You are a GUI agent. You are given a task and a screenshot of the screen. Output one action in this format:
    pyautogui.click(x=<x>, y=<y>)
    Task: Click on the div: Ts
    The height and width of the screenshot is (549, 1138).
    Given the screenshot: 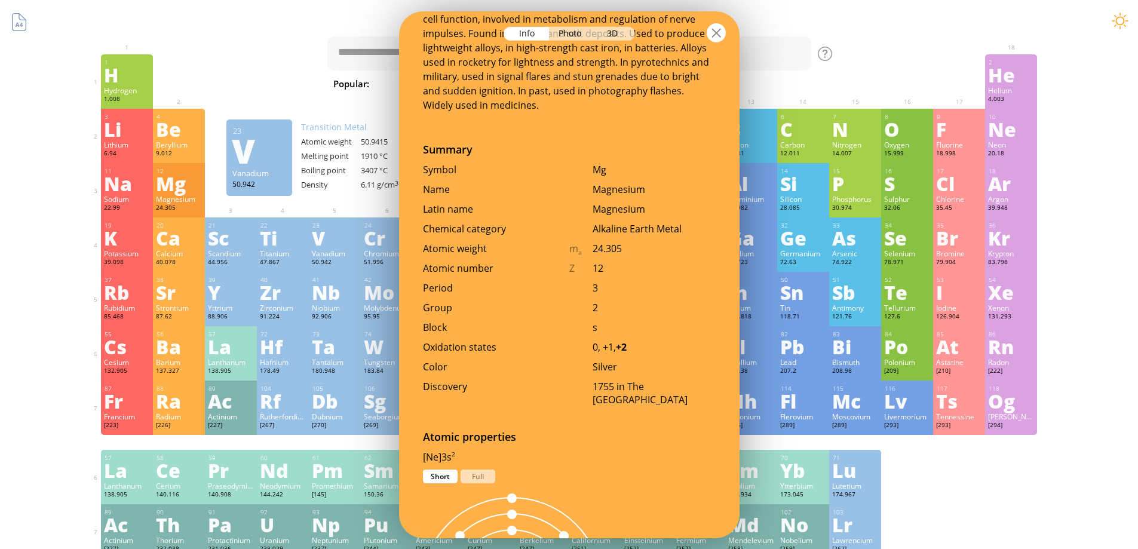 What is the action you would take?
    pyautogui.click(x=959, y=401)
    